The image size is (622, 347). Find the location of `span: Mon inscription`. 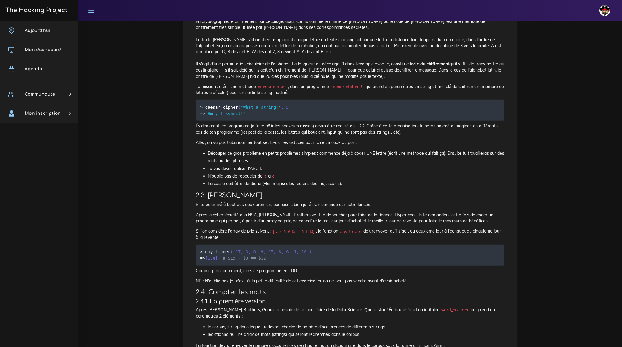

span: Mon inscription is located at coordinates (43, 113).